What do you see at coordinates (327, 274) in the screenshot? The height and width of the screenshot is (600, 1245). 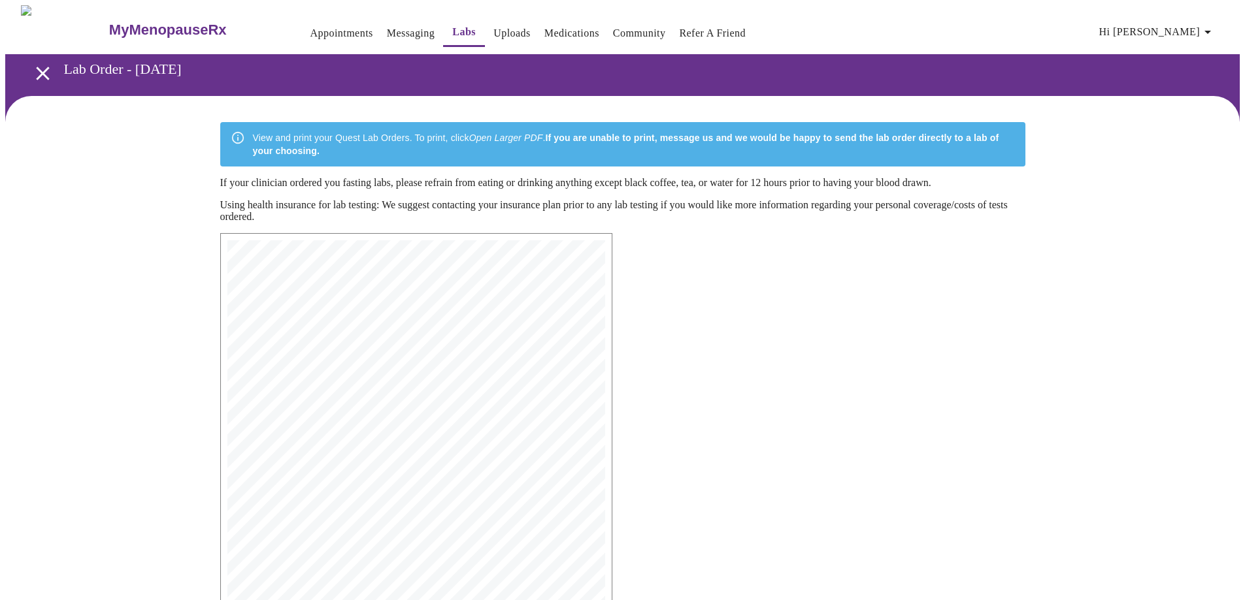 I see `span: MyMenopauseRx Medical Group` at bounding box center [327, 274].